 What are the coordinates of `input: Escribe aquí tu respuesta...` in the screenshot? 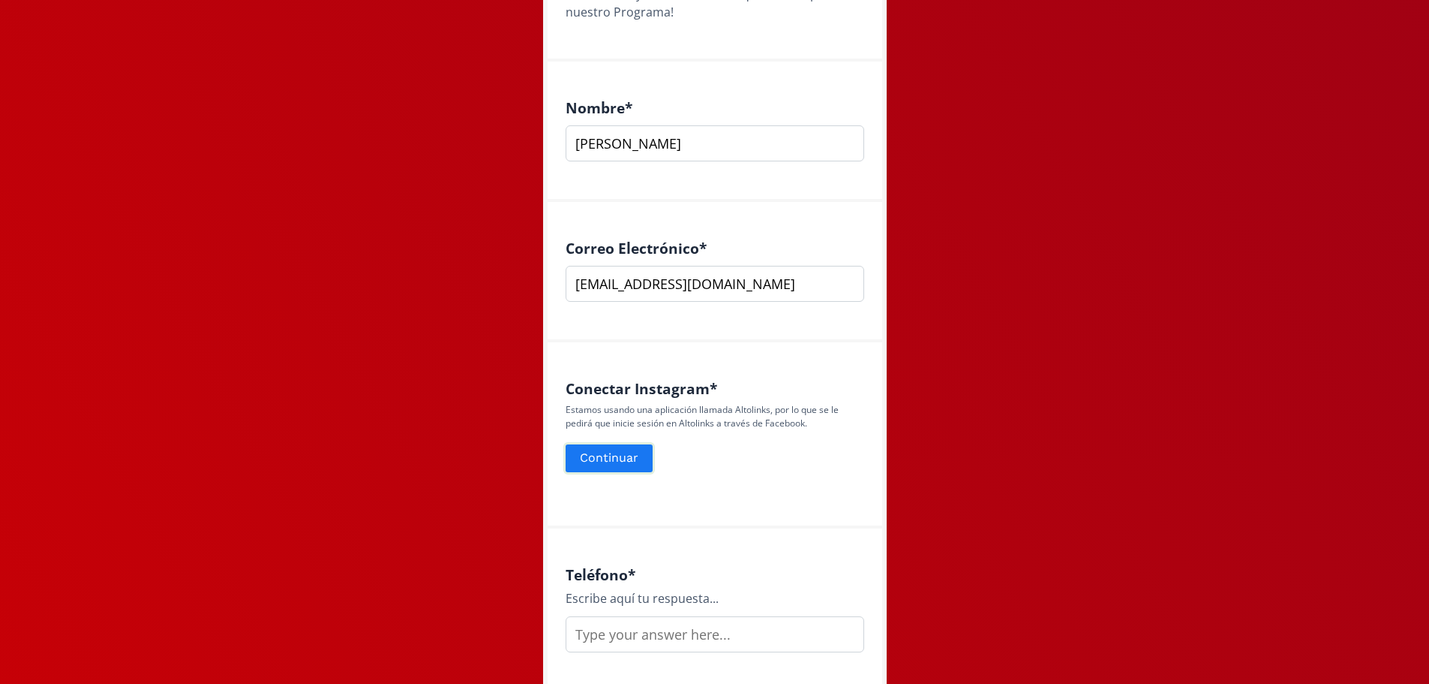 It's located at (715, 143).